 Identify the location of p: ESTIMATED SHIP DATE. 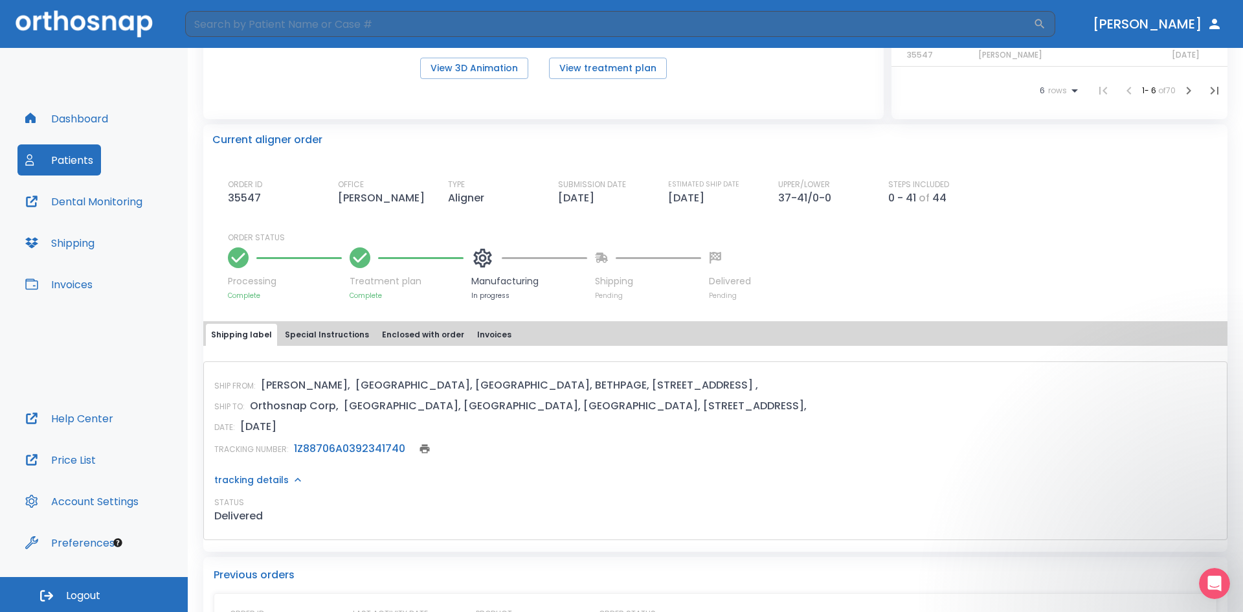
(704, 185).